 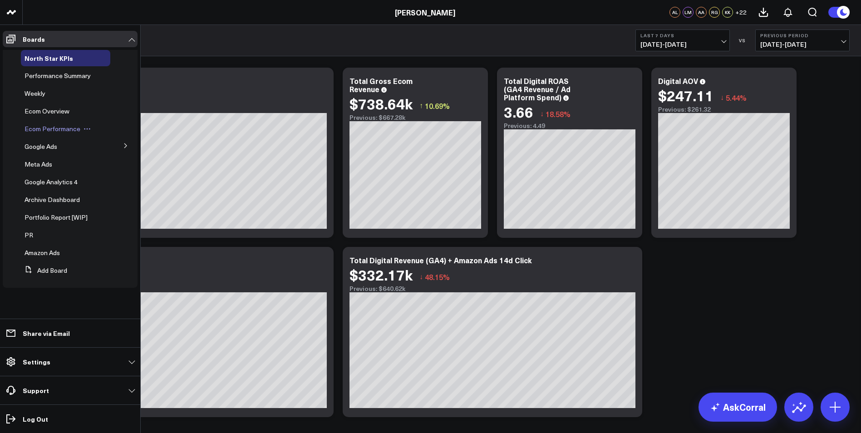 I want to click on span: Google Analytics 4, so click(x=51, y=182).